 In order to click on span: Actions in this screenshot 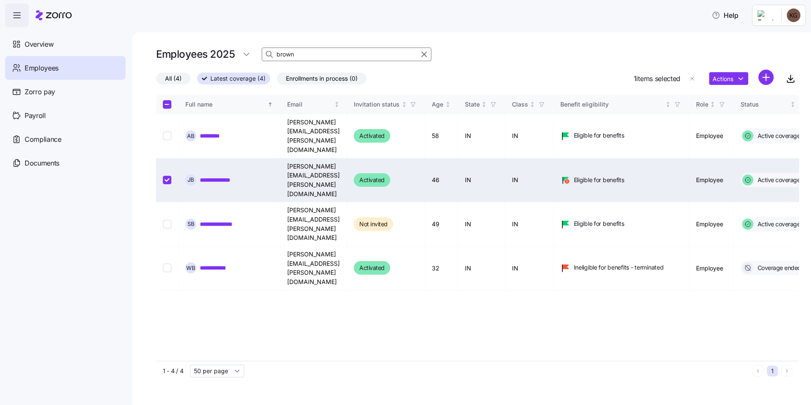, I will do `click(723, 79)`.